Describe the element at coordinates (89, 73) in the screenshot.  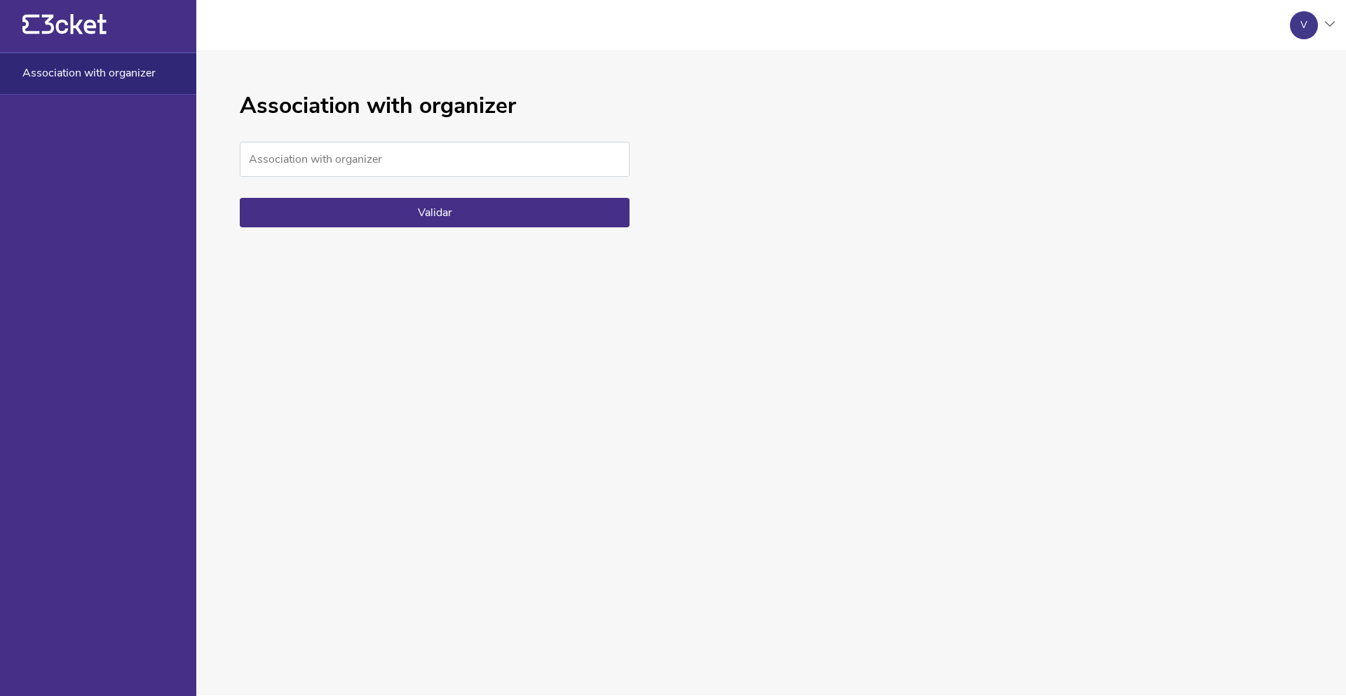
I see `span: Association with organizer` at that location.